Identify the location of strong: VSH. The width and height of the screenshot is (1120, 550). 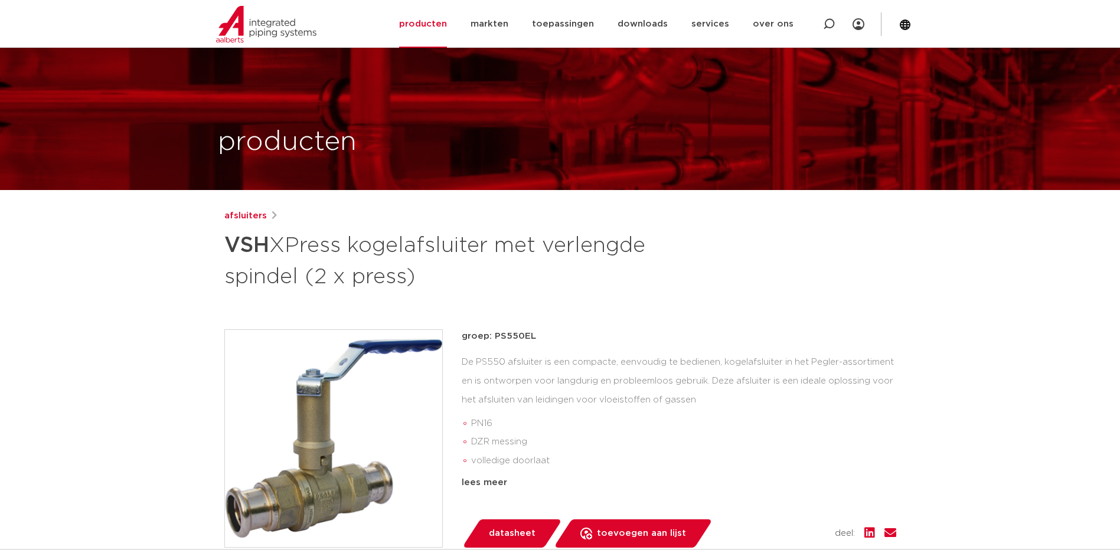
(247, 246).